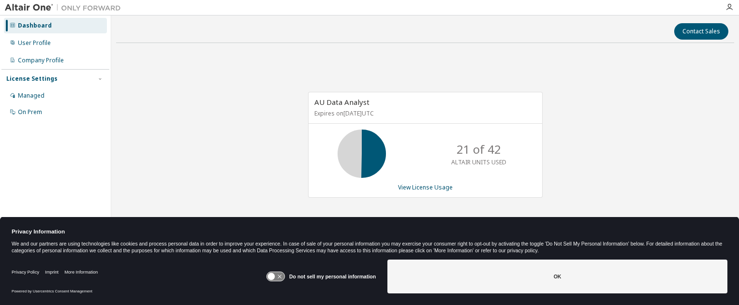 This screenshot has width=739, height=305. I want to click on div: Company Profile, so click(41, 60).